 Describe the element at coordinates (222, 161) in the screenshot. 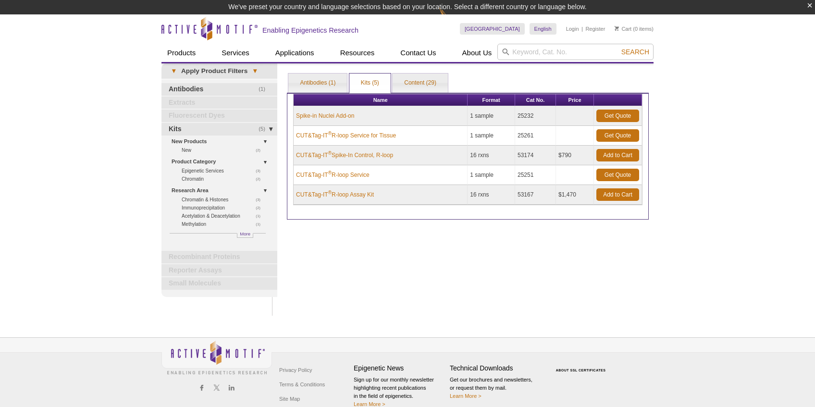

I see `a: Product Category` at that location.